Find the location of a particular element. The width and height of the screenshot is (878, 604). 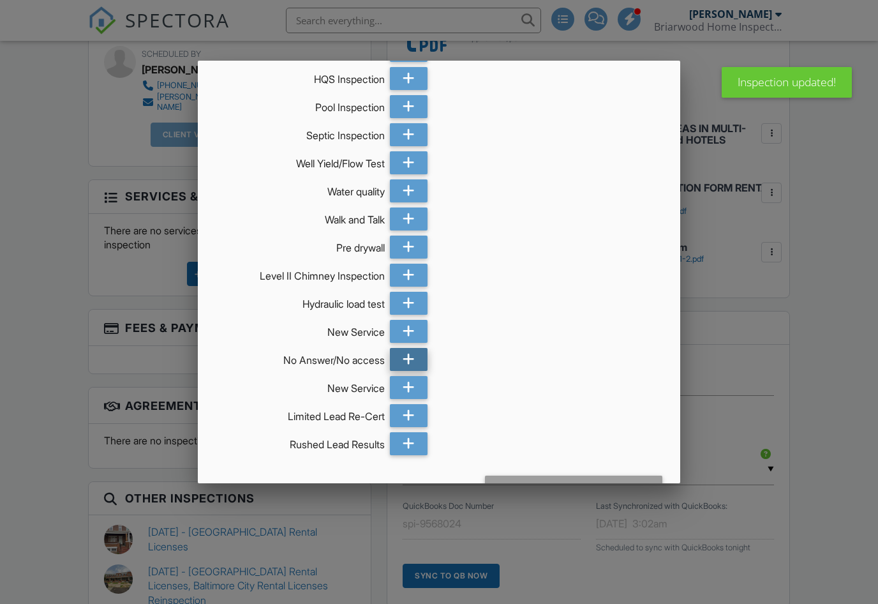

div: Water quality is located at coordinates (301, 189).